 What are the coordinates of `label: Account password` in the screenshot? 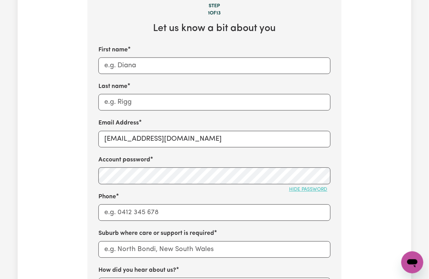 It's located at (124, 161).